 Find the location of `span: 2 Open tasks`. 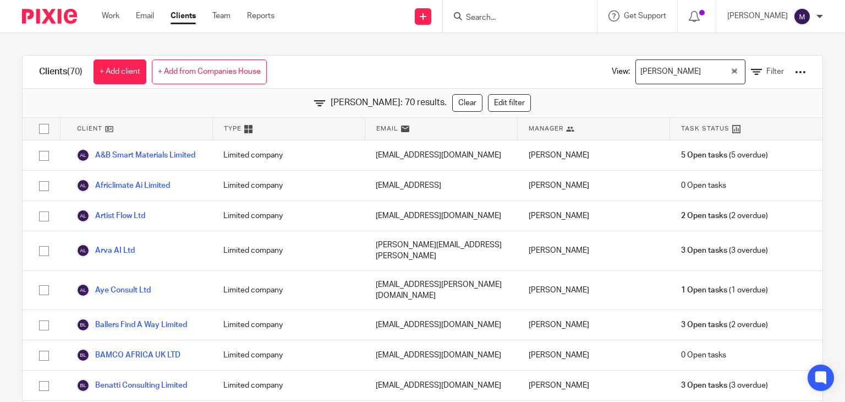

span: 2 Open tasks is located at coordinates (705, 216).